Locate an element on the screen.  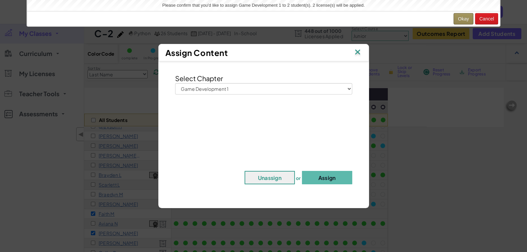
span: or is located at coordinates (298, 178).